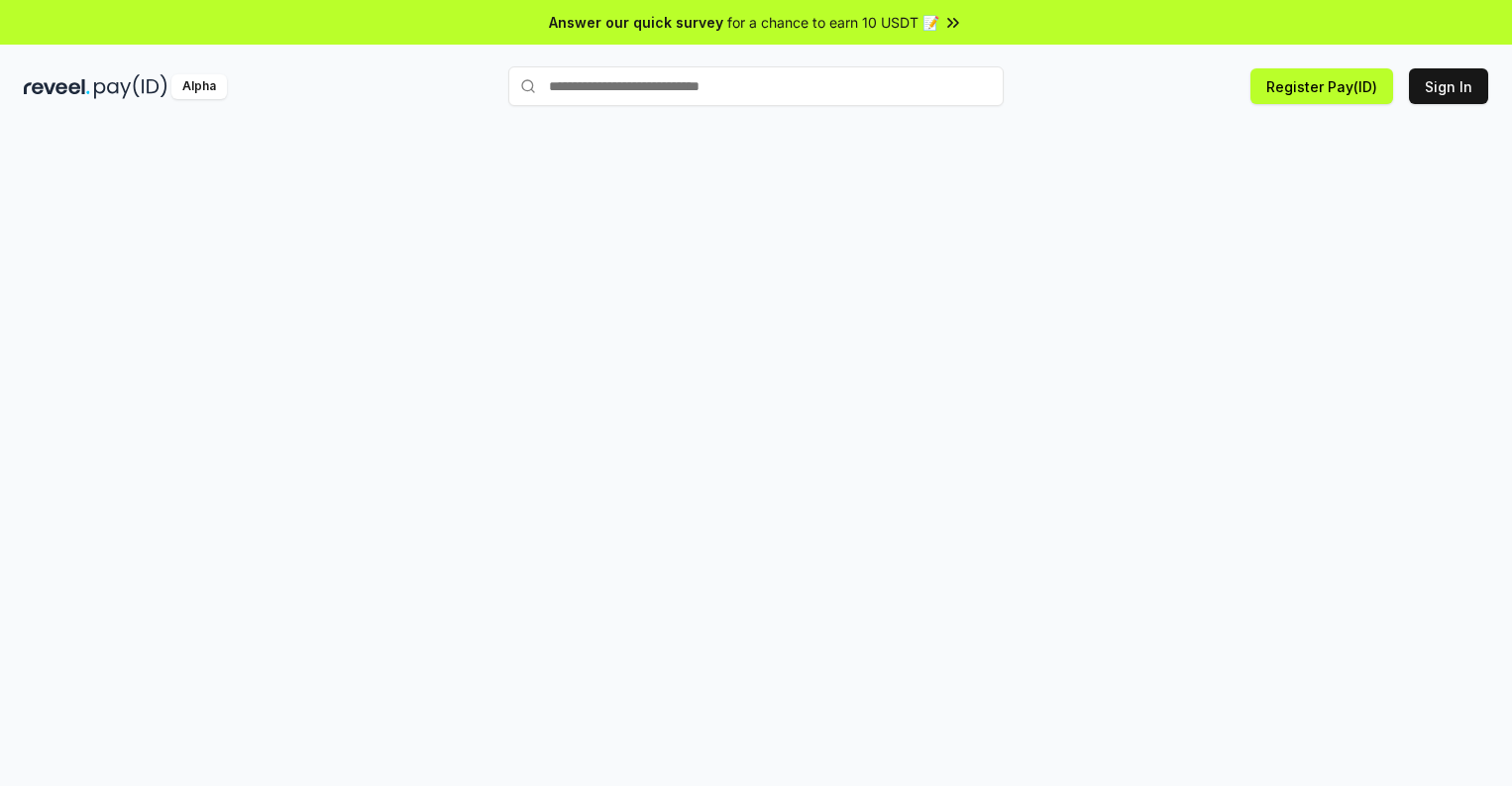 This screenshot has height=786, width=1512. Describe the element at coordinates (199, 86) in the screenshot. I see `div: Alpha` at that location.